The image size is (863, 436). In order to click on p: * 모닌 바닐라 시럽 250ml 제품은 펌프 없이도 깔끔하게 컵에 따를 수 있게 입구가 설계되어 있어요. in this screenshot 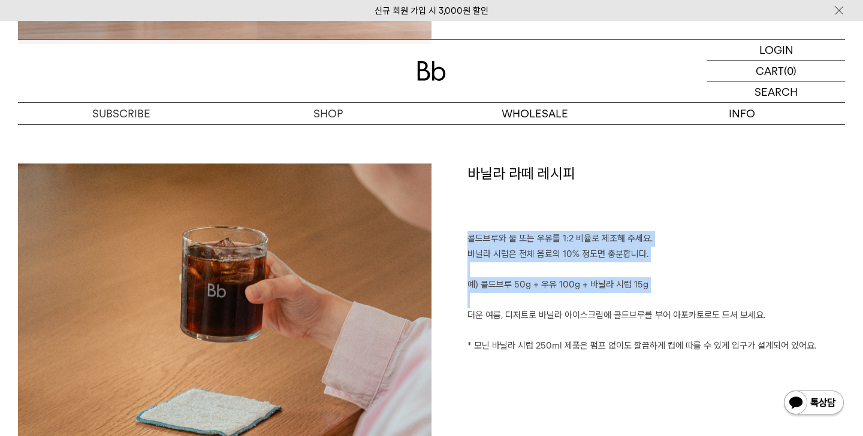, I will do `click(656, 338)`.